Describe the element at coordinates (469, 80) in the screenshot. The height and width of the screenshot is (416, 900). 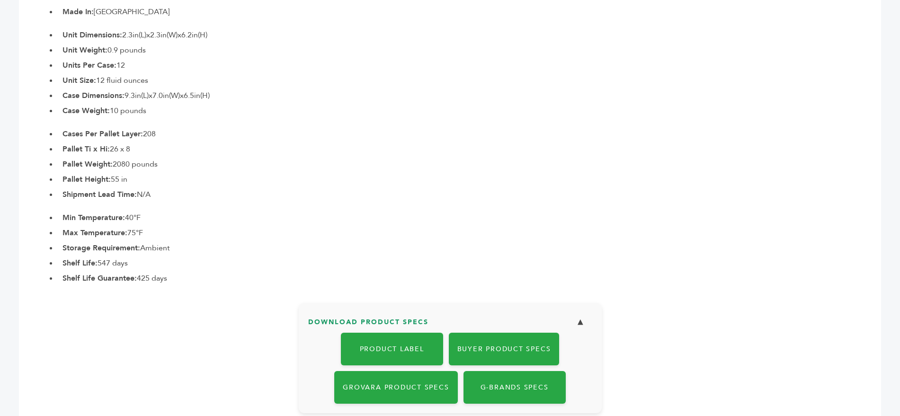
I see `li: 12 fluid ounces` at that location.